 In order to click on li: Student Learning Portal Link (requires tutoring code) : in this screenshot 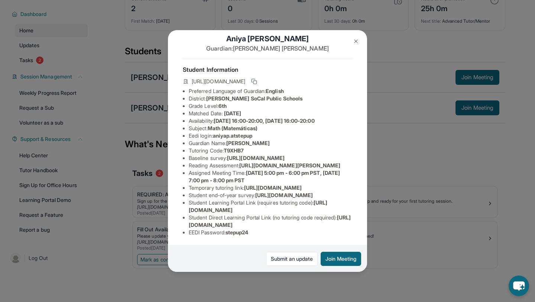, I will do `click(270, 206)`.